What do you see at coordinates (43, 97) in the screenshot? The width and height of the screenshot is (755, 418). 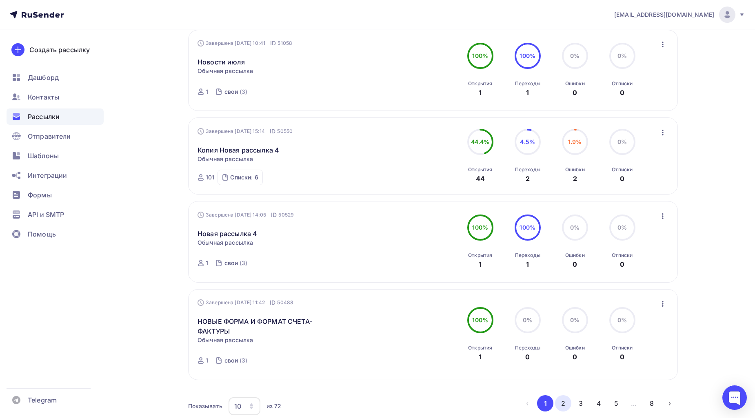 I see `span: Контакты` at bounding box center [43, 97].